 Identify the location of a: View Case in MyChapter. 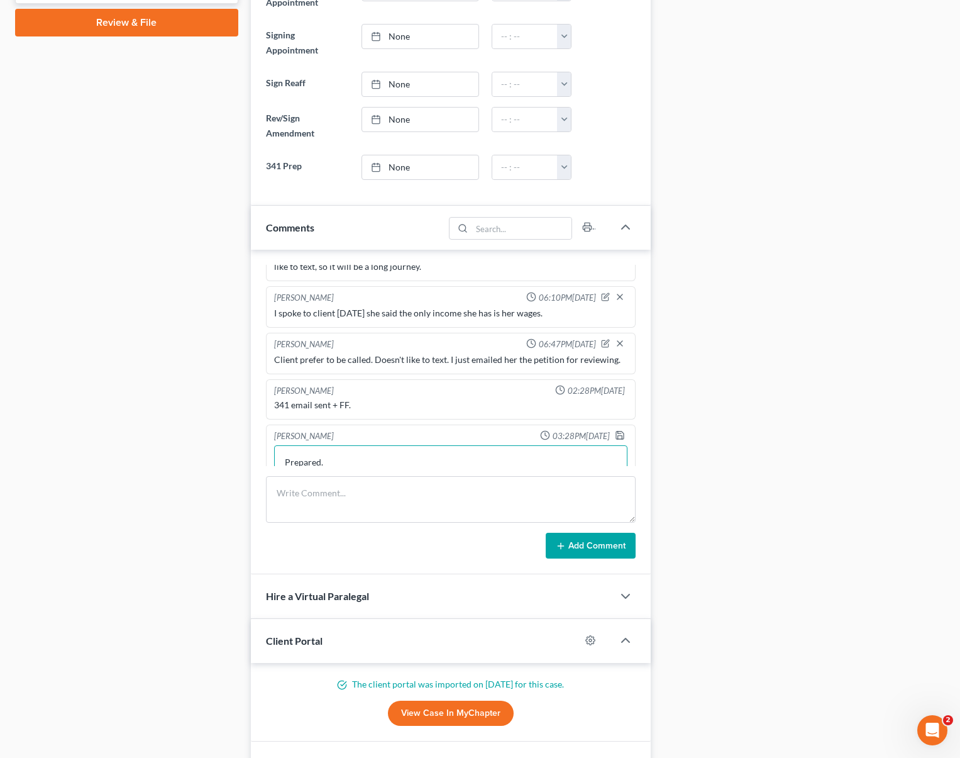
(451, 713).